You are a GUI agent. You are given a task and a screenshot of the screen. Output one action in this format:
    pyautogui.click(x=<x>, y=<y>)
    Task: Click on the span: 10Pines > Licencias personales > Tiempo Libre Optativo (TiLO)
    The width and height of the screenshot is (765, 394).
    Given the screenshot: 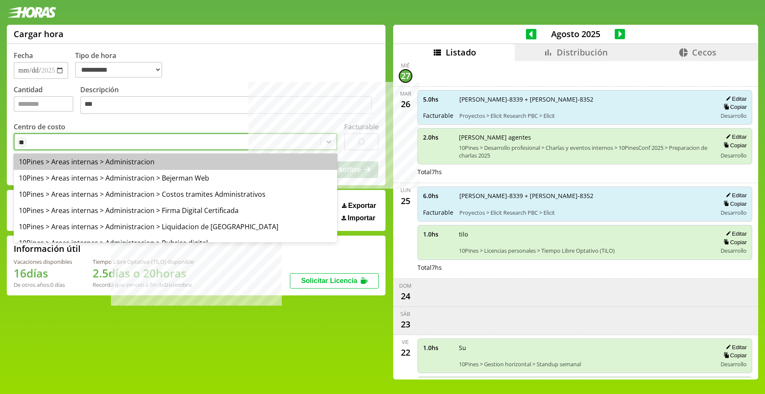 What is the action you would take?
    pyautogui.click(x=585, y=250)
    